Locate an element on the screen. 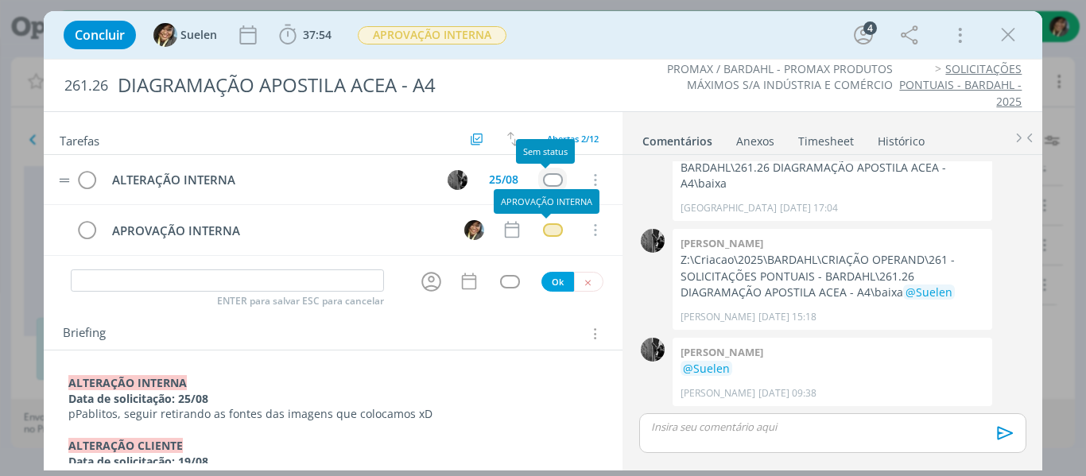 The image size is (1086, 476). button: P is located at coordinates (457, 180).